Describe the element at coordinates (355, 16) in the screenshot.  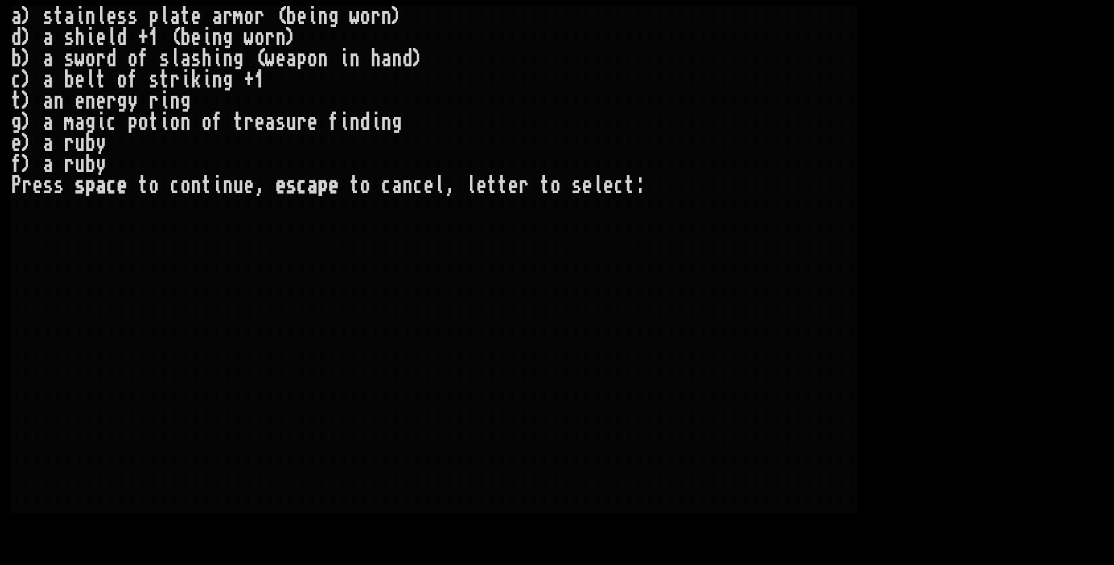
I see `div: w` at that location.